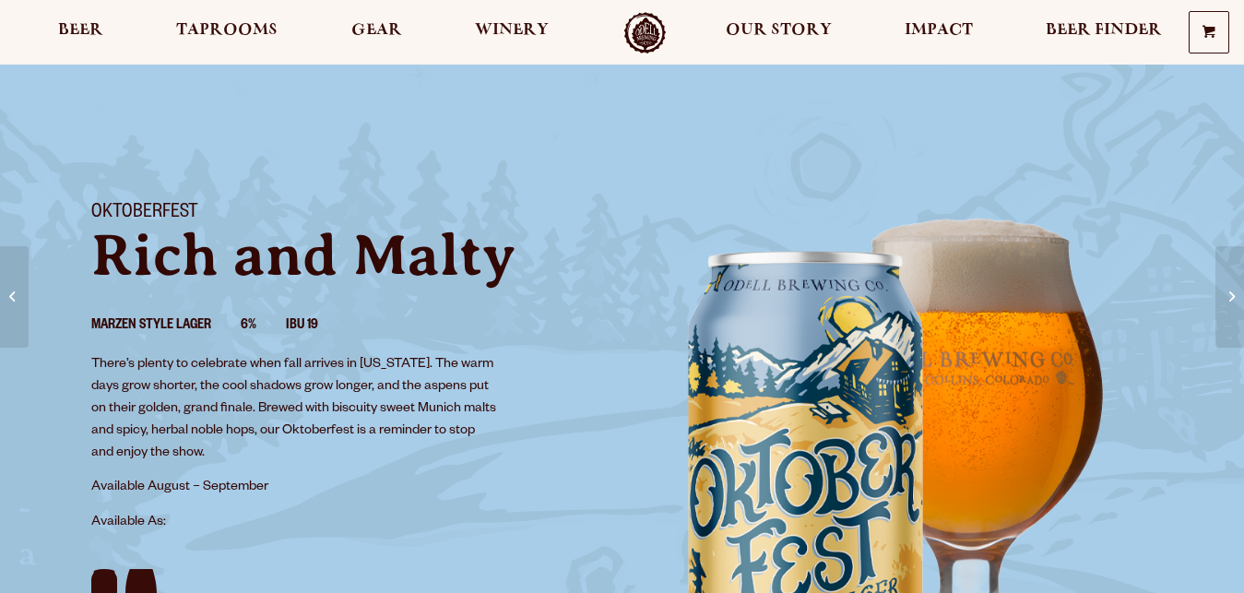  What do you see at coordinates (346, 214) in the screenshot?
I see `h1: Oktoberfest` at bounding box center [346, 214].